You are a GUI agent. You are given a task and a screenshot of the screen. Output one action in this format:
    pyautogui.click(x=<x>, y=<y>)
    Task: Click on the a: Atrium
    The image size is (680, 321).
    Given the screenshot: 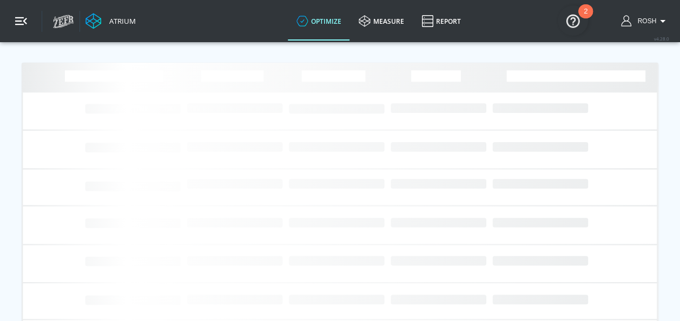 What is the action you would take?
    pyautogui.click(x=110, y=21)
    